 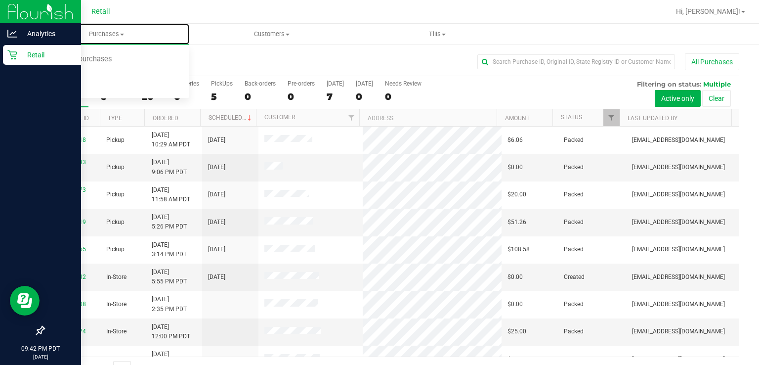 What do you see at coordinates (437, 34) in the screenshot?
I see `span: Tills` at bounding box center [437, 34].